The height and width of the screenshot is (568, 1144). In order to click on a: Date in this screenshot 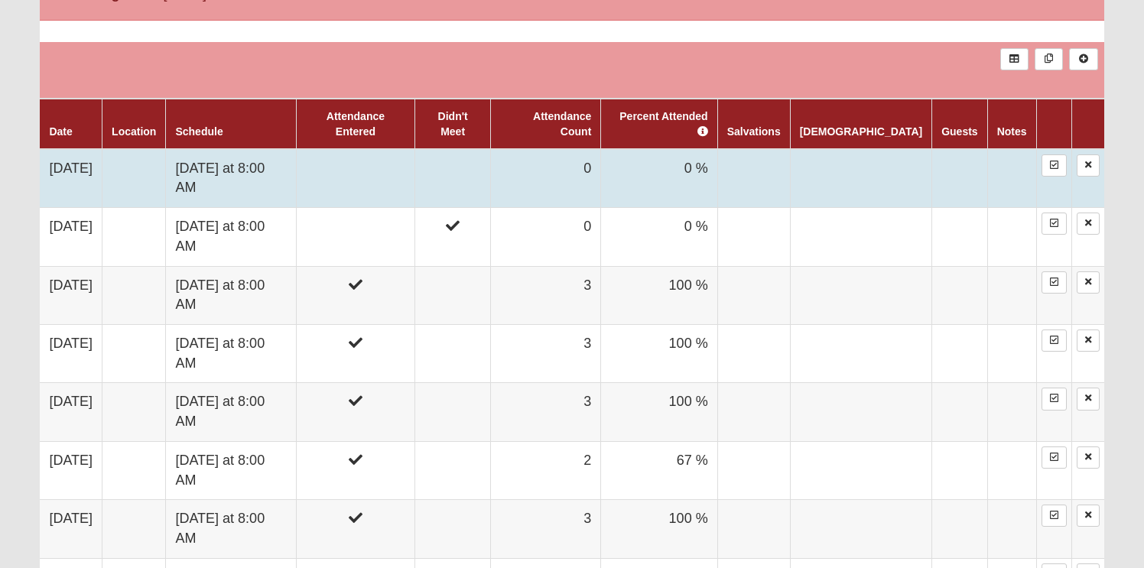, I will do `click(60, 131)`.